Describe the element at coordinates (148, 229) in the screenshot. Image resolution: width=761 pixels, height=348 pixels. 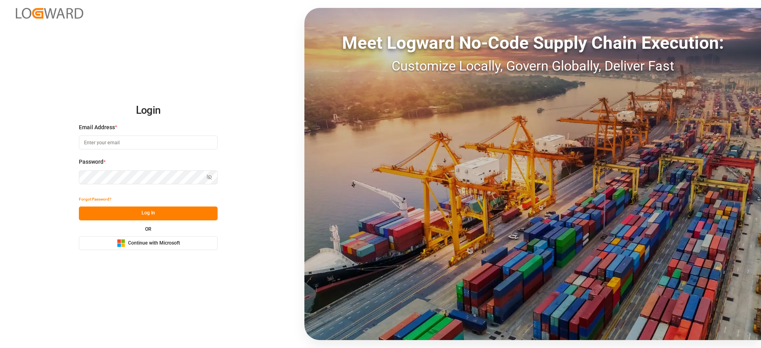
I see `small: OR` at that location.